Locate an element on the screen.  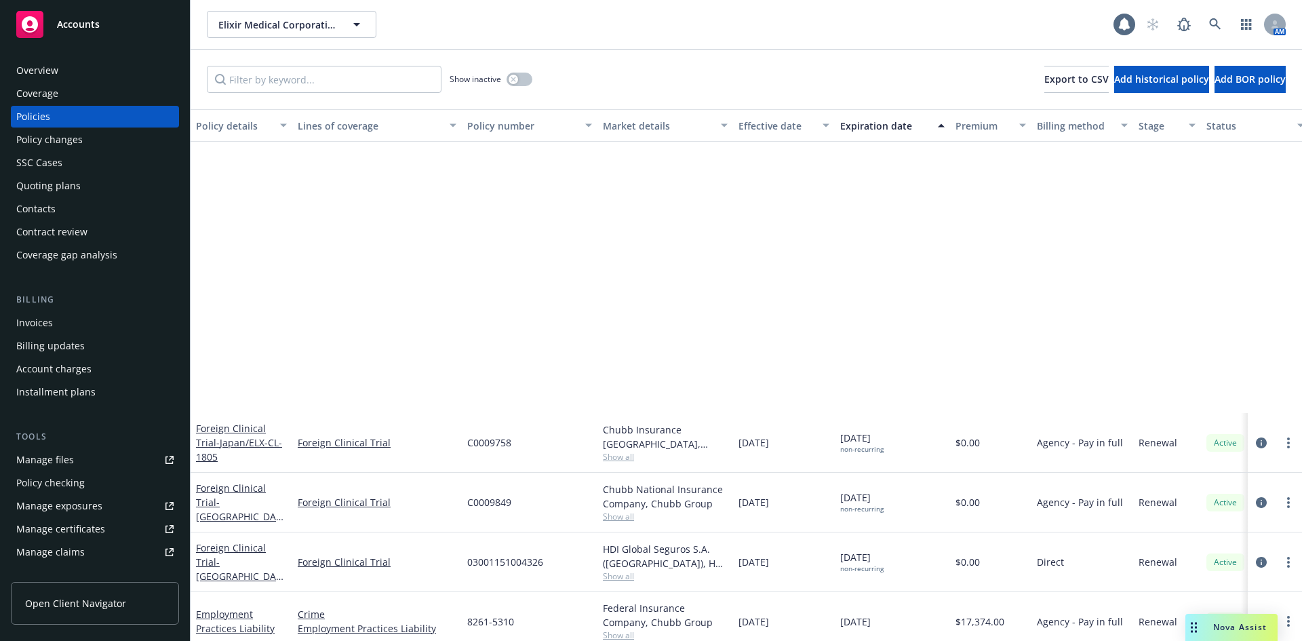
div: Coverage gap analysis is located at coordinates (66, 255).